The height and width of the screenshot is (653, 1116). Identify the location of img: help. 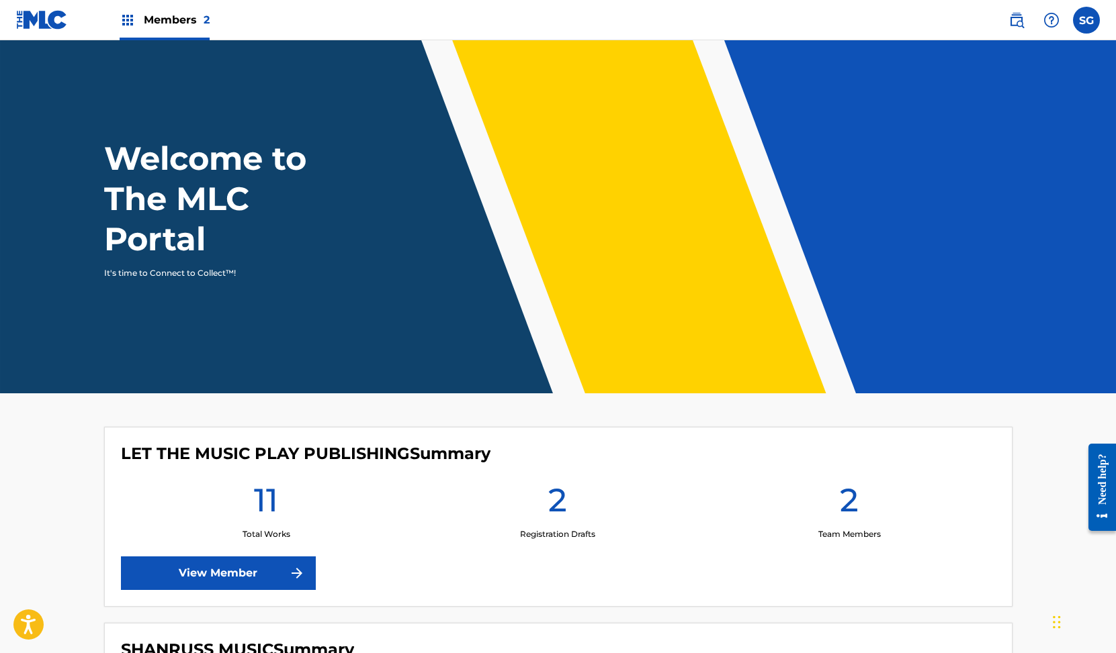
(1051, 20).